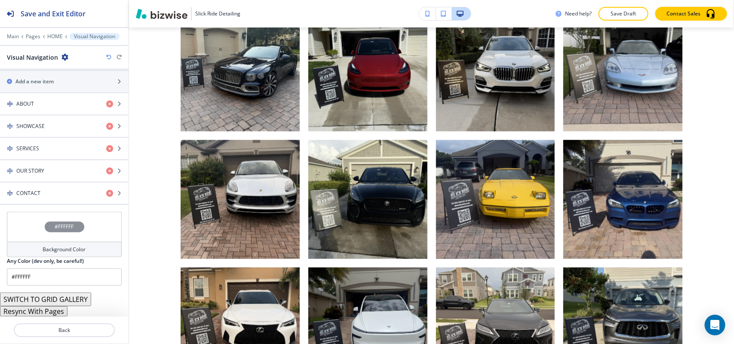 This screenshot has height=344, width=734. Describe the element at coordinates (188, 14) in the screenshot. I see `button: Slick Ride Detailing` at that location.